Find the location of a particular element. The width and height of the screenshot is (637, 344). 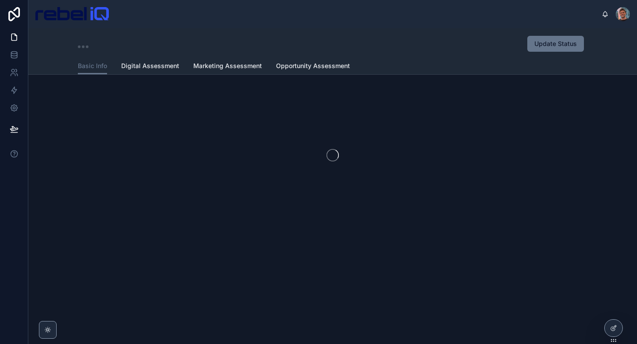

button: Update Status is located at coordinates (555, 44).